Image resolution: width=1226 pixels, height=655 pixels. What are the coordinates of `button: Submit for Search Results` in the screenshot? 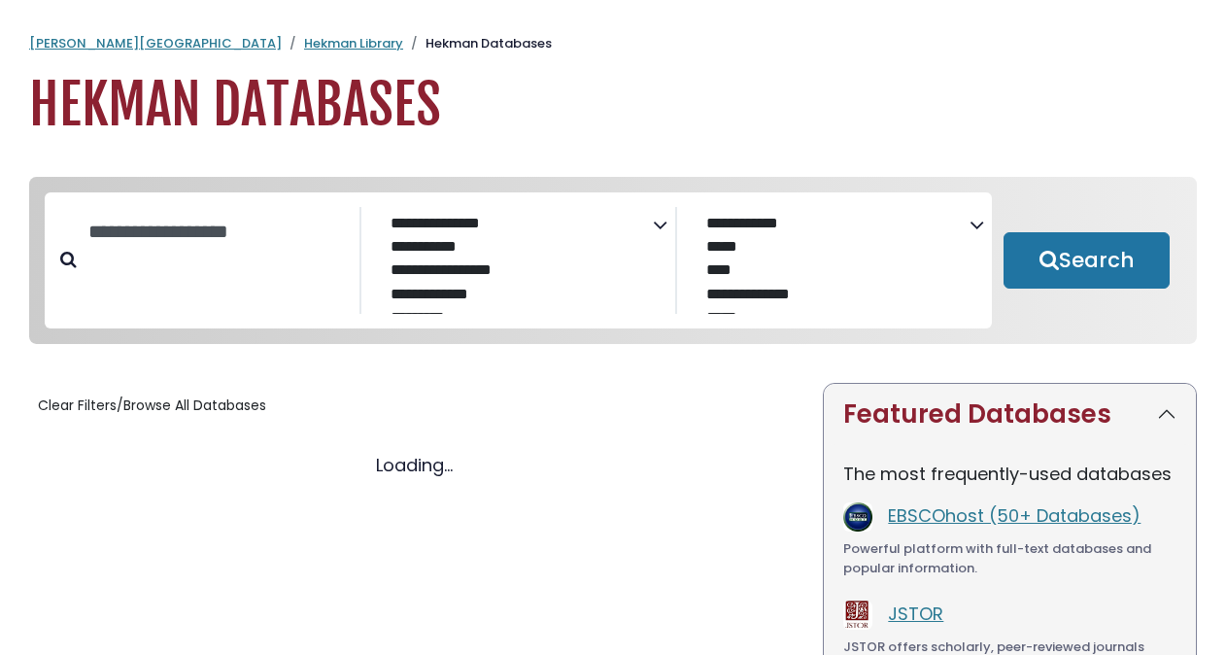 It's located at (1087, 260).